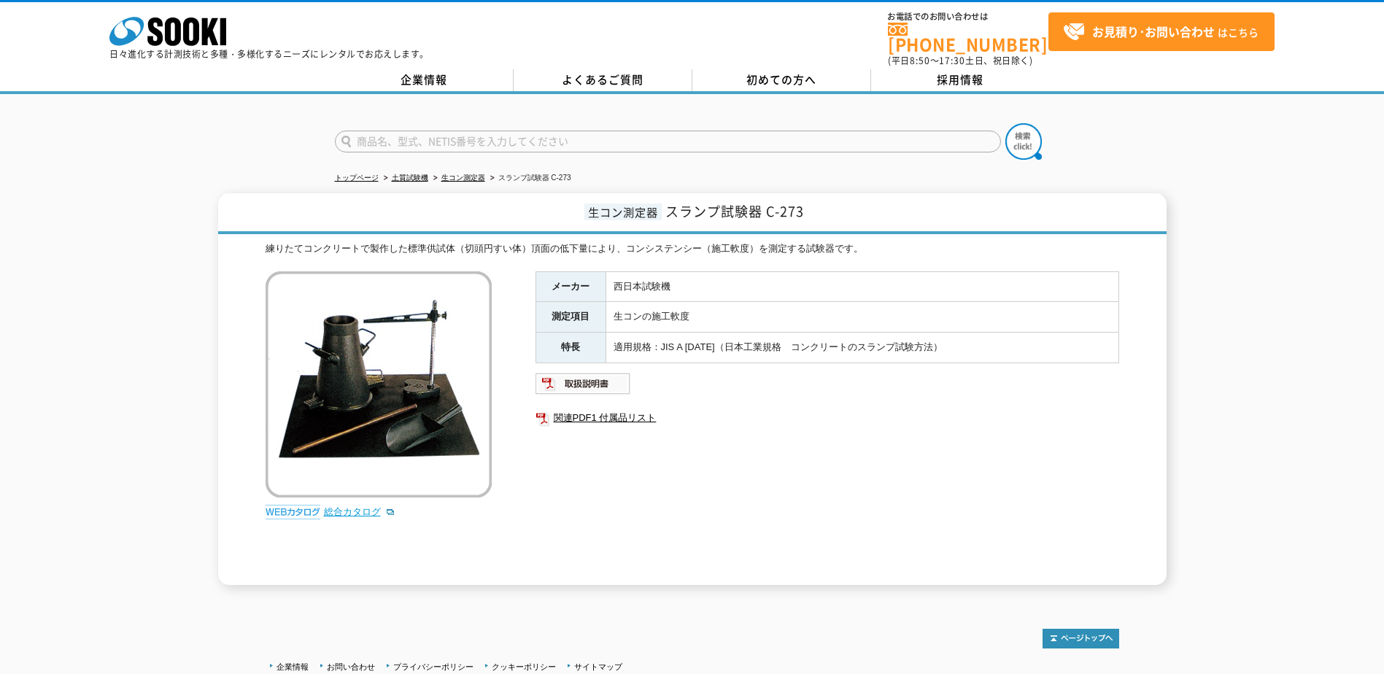  Describe the element at coordinates (920, 61) in the screenshot. I see `span: 8:50` at that location.